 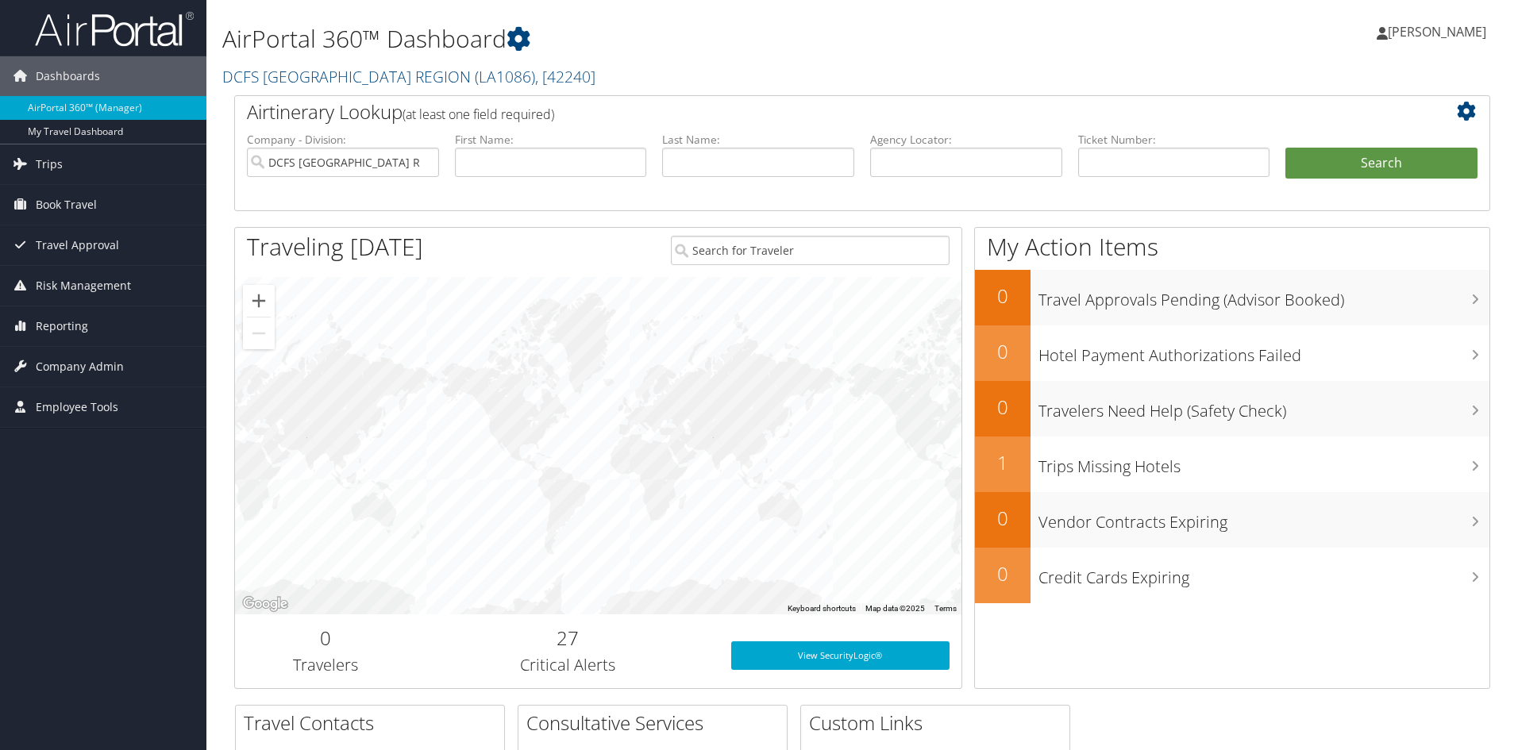 What do you see at coordinates (810, 250) in the screenshot?
I see `input: Search for Traveler` at bounding box center [810, 250].